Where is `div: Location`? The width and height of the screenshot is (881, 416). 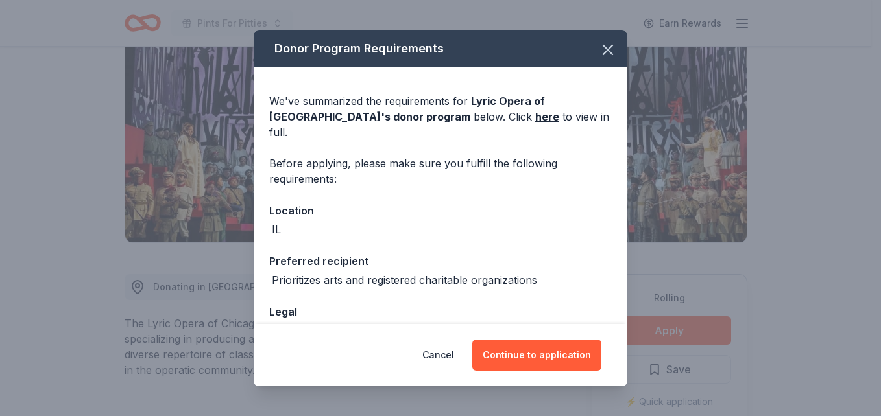 div: Location is located at coordinates (440, 211).